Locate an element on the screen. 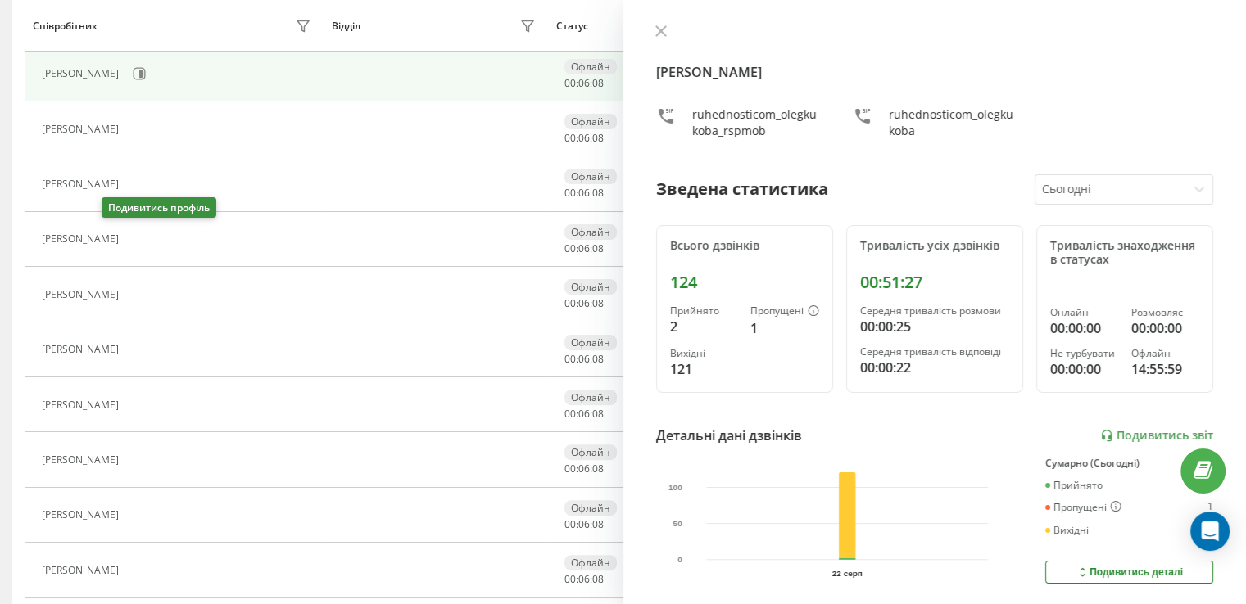  div: Прийнято is located at coordinates (704, 311).